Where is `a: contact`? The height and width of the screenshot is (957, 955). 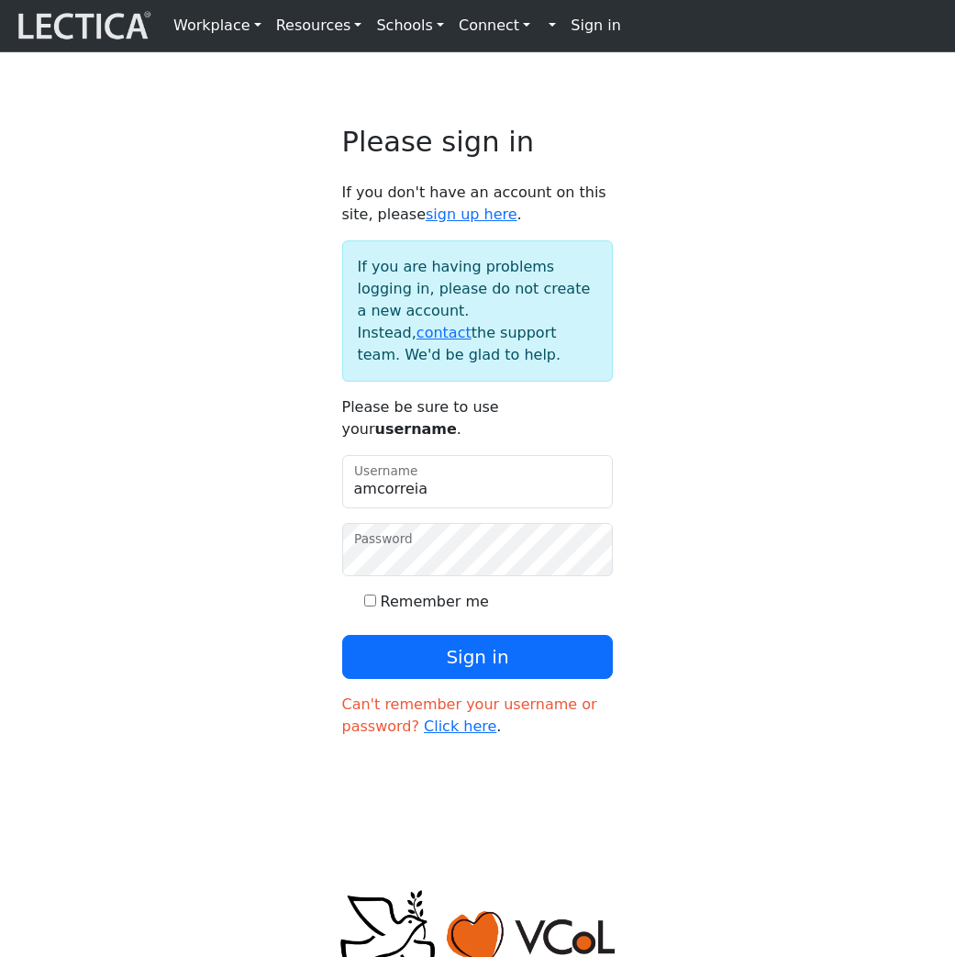 a: contact is located at coordinates (444, 332).